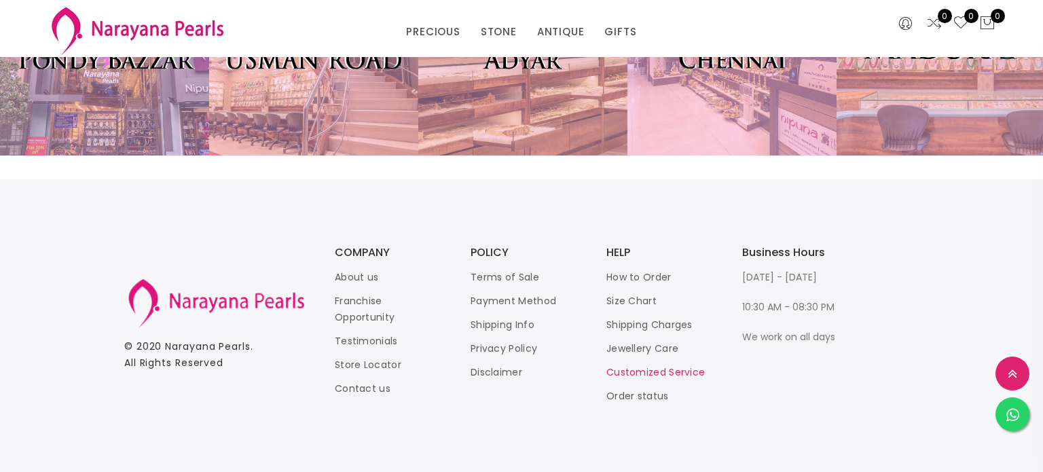 The image size is (1043, 472). Describe the element at coordinates (639, 277) in the screenshot. I see `a: How to Order` at that location.